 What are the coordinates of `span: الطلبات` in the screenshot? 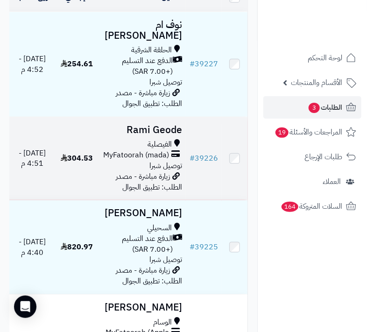 It's located at (325, 107).